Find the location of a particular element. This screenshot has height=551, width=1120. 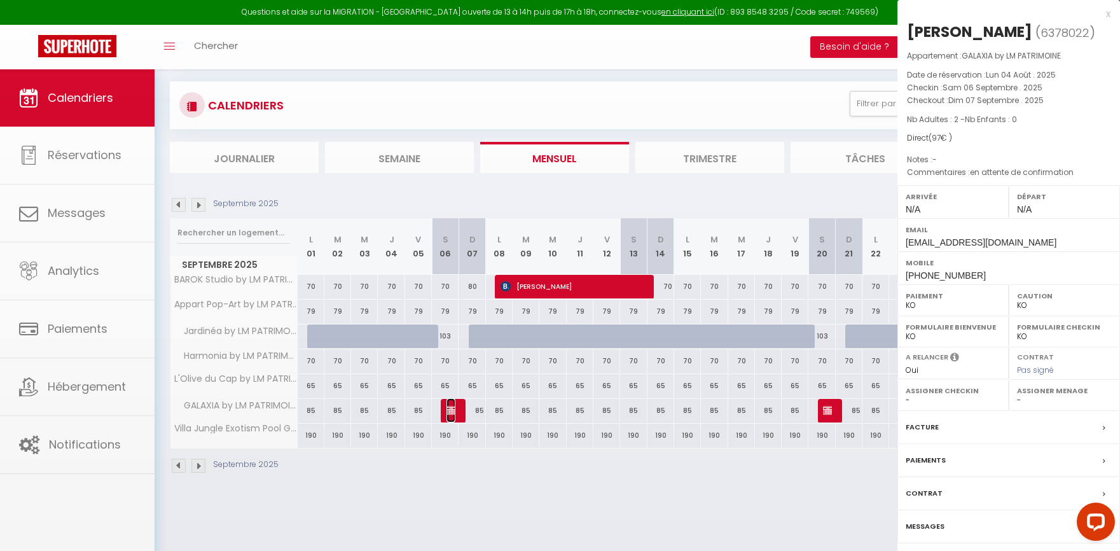

p: Date de réservation : is located at coordinates (1009, 75).